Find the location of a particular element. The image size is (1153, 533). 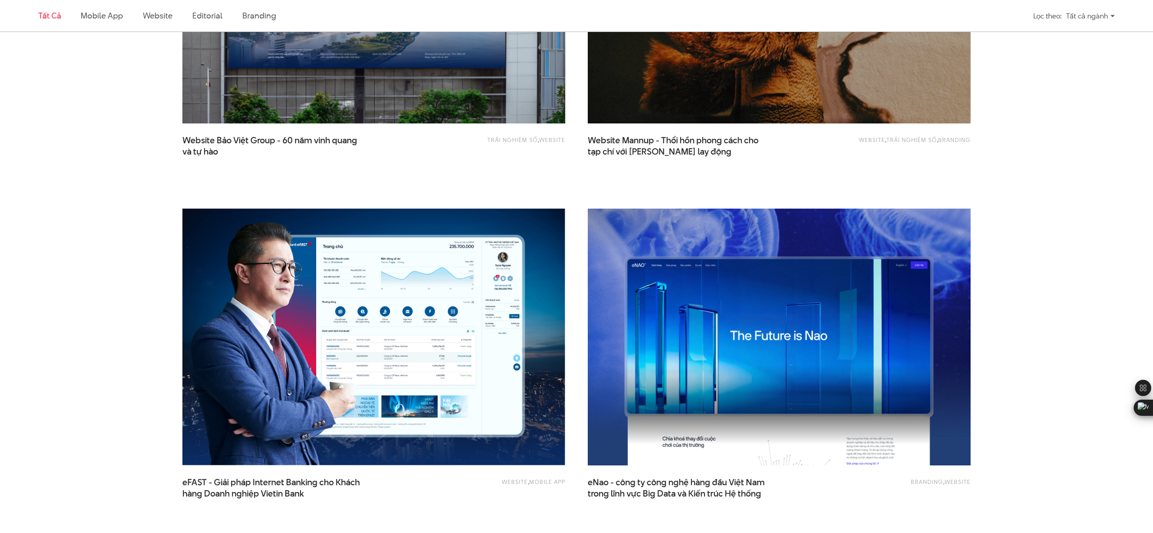

a: Editorial is located at coordinates (207, 15).